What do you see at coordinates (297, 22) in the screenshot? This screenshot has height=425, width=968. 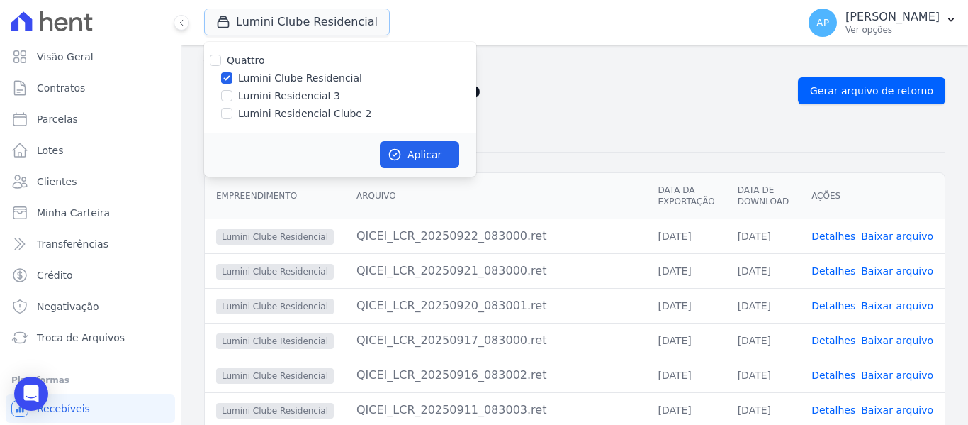 I see `button: Lumini Clube Residencial` at bounding box center [297, 22].